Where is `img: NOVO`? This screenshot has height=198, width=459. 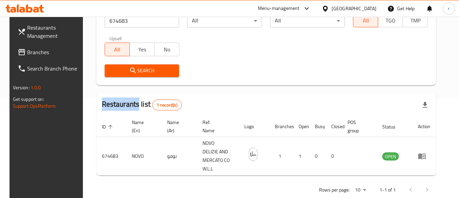
img: NOVO is located at coordinates (253, 154).